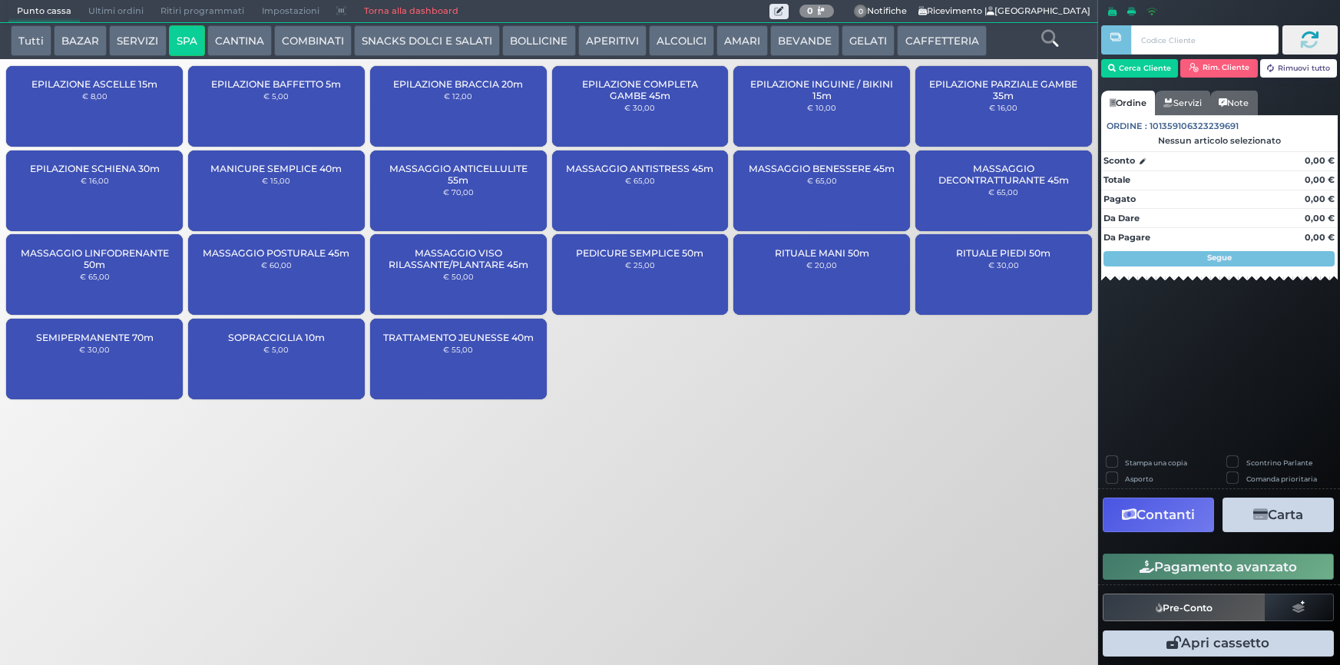 Image resolution: width=1340 pixels, height=665 pixels. What do you see at coordinates (290, 12) in the screenshot?
I see `span: Impostazioni` at bounding box center [290, 12].